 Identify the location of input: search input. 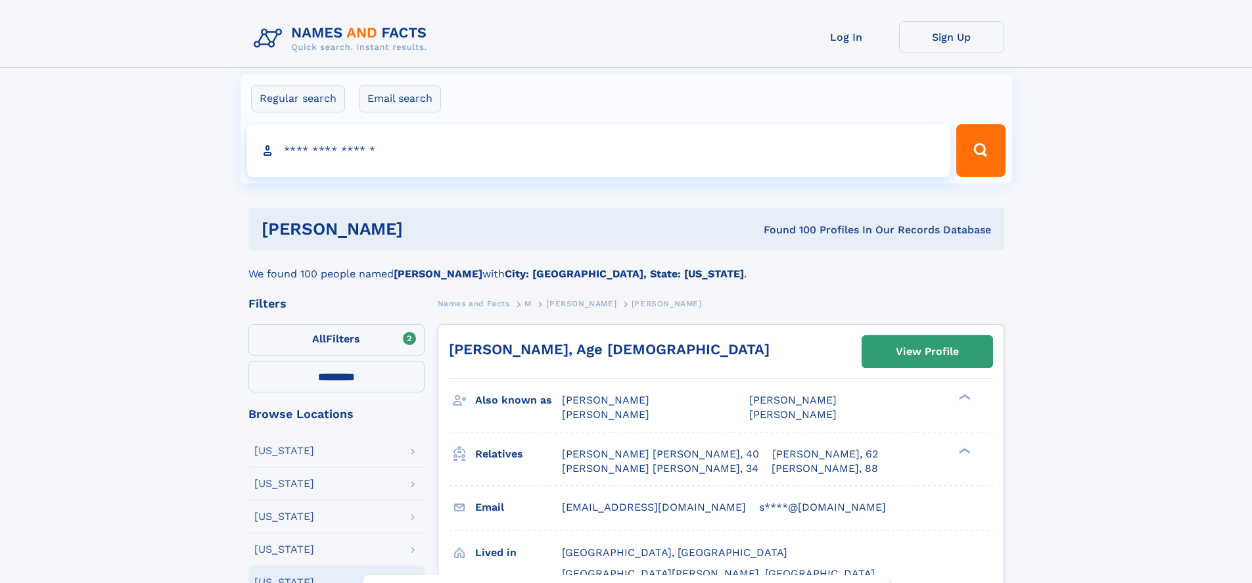
(598, 150).